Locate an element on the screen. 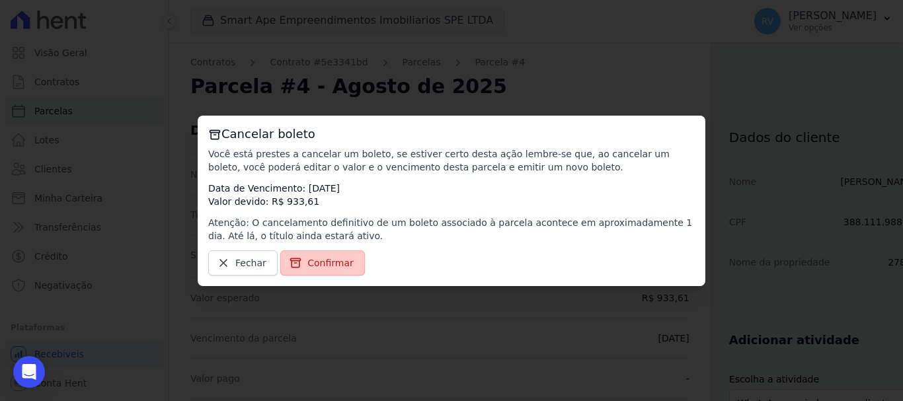 The width and height of the screenshot is (903, 401). span: Fechar is located at coordinates (251, 263).